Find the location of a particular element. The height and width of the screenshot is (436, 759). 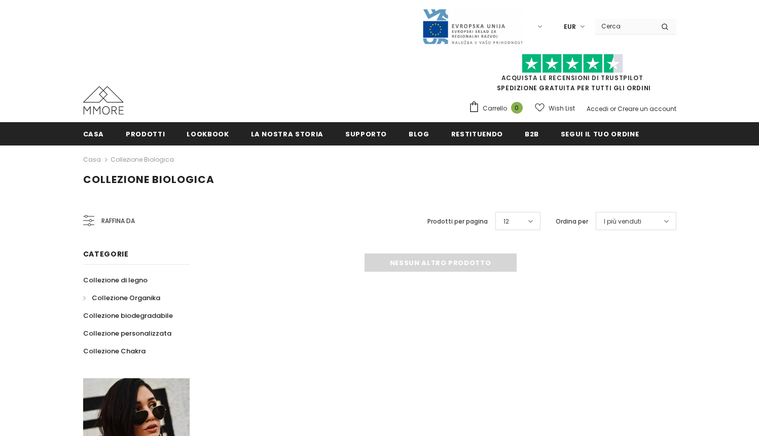

a: Accedi is located at coordinates (597, 109).